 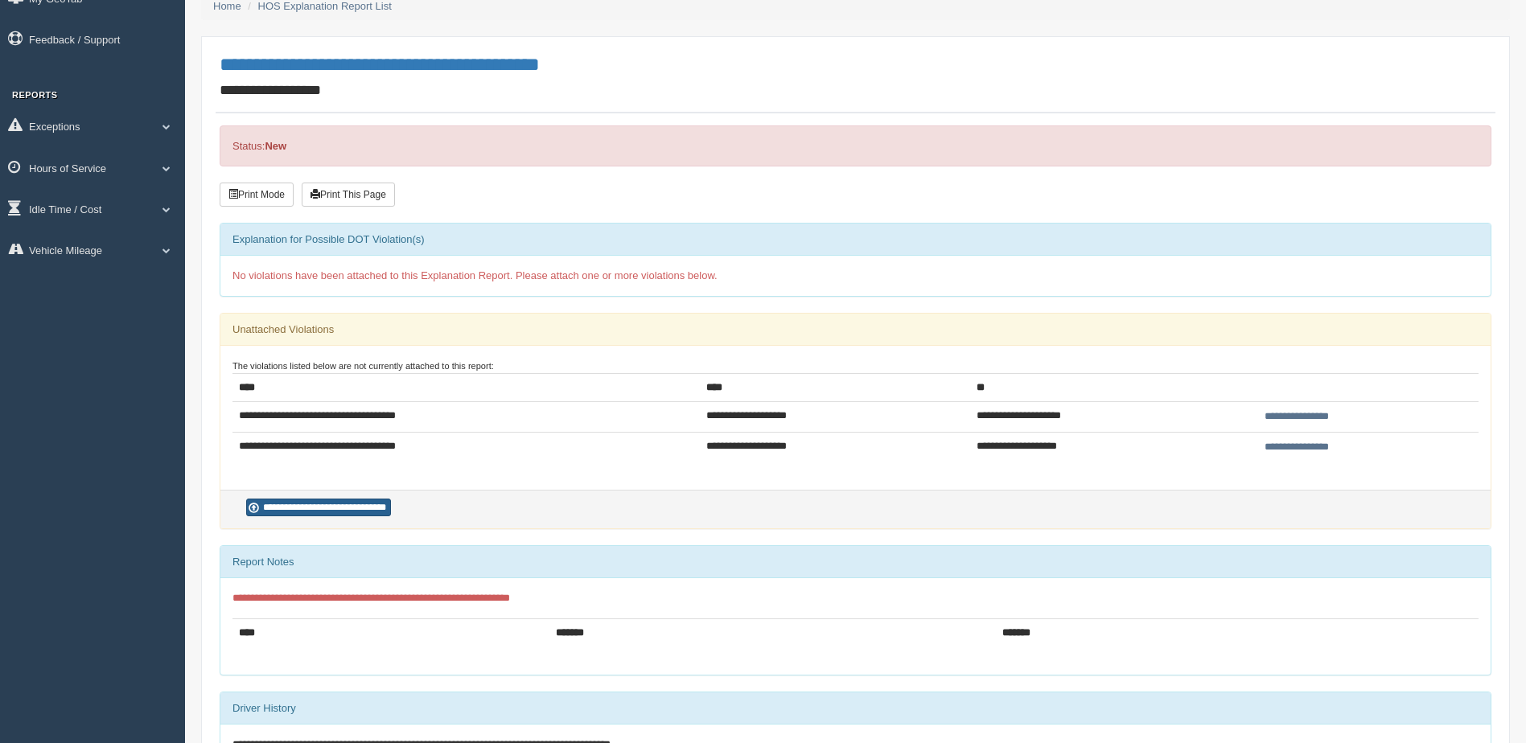 I want to click on div: Report Notes, so click(x=855, y=562).